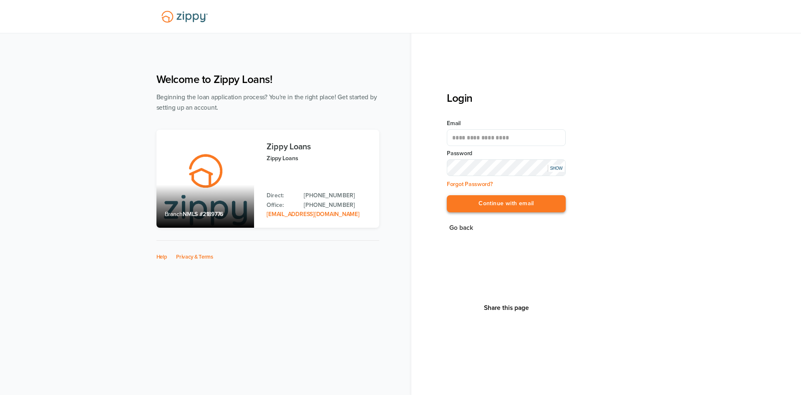  I want to click on label: Password, so click(506, 153).